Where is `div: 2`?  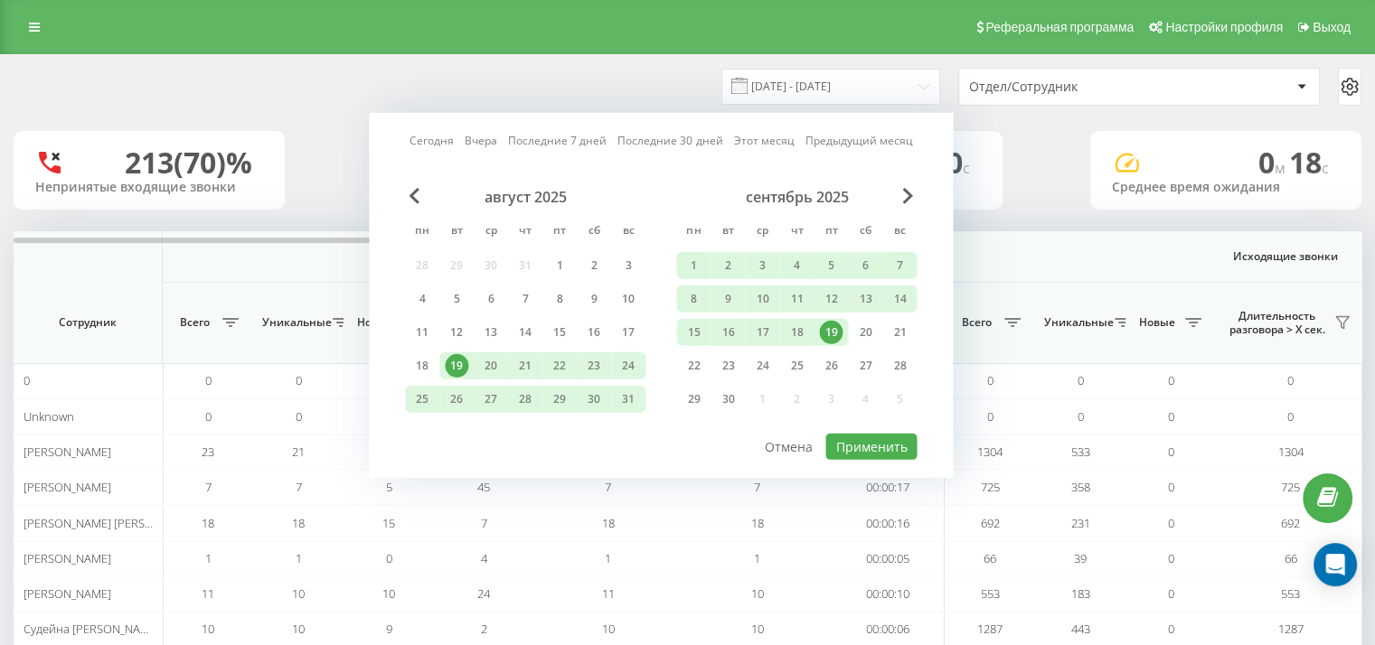 div: 2 is located at coordinates (594, 266).